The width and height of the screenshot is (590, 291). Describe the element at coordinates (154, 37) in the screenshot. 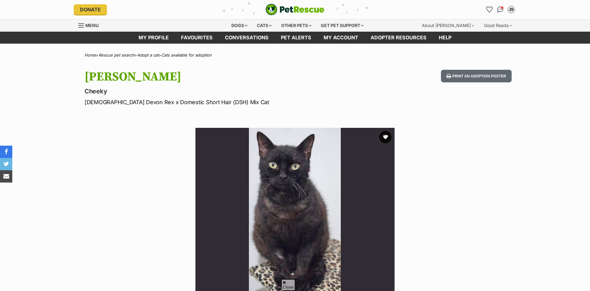

I see `a: My profile` at that location.